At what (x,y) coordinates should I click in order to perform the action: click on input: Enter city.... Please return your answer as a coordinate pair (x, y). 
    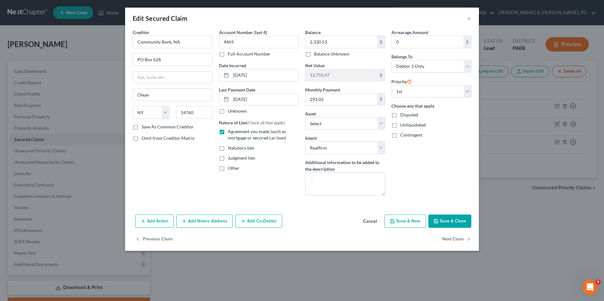
    Looking at the image, I should click on (172, 95).